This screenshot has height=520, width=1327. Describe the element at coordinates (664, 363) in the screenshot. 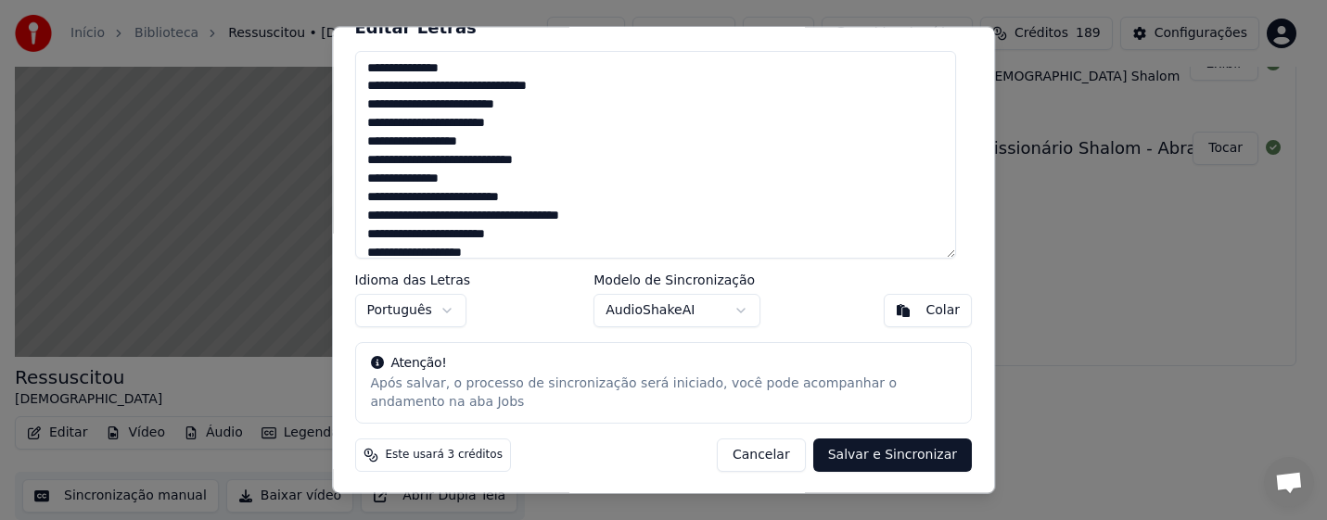

I see `div: Atenção!` at that location.